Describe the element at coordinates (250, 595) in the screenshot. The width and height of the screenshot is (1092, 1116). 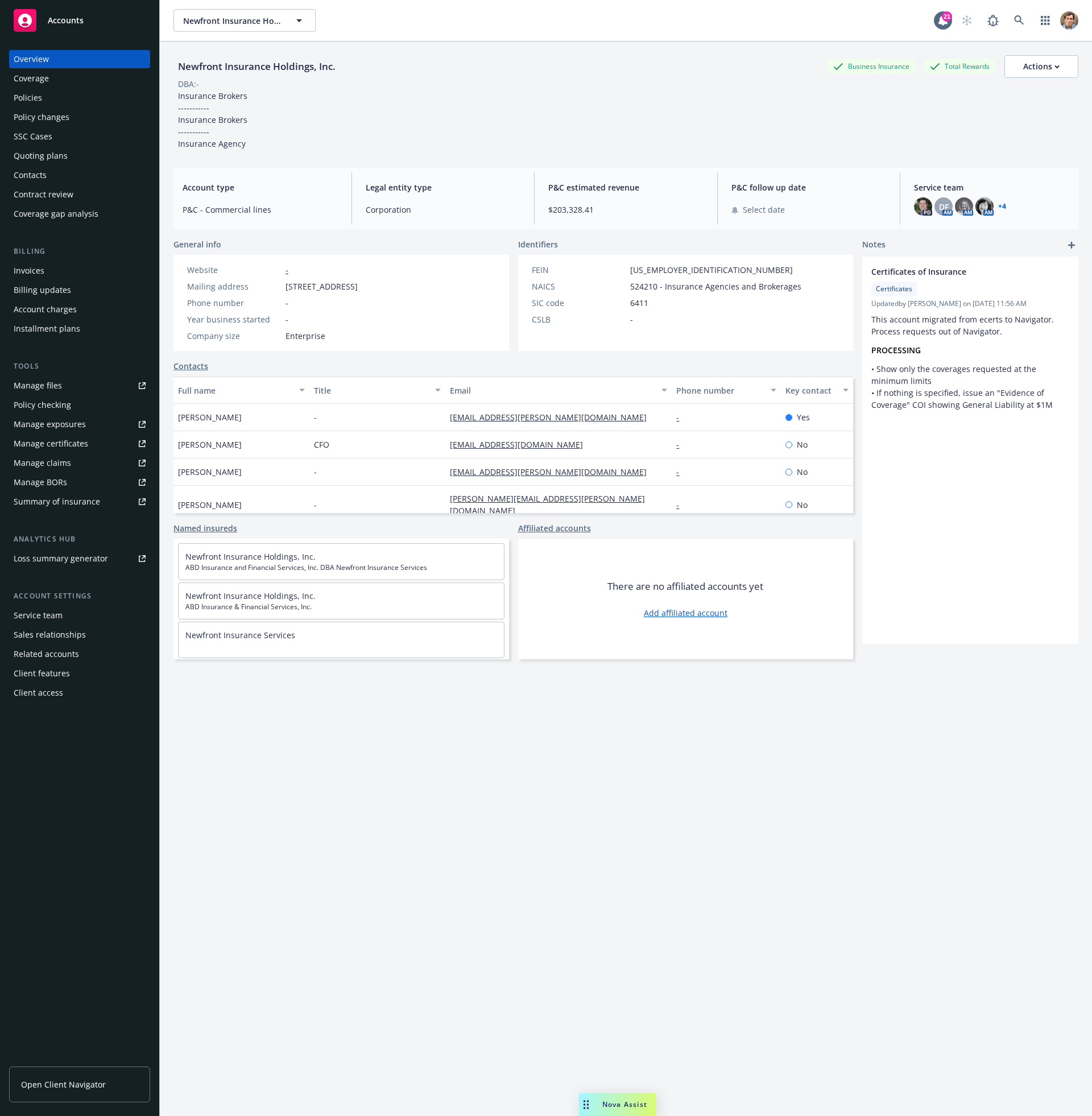
I see `a: Newfront Insurance Holdings, Inc.` at that location.